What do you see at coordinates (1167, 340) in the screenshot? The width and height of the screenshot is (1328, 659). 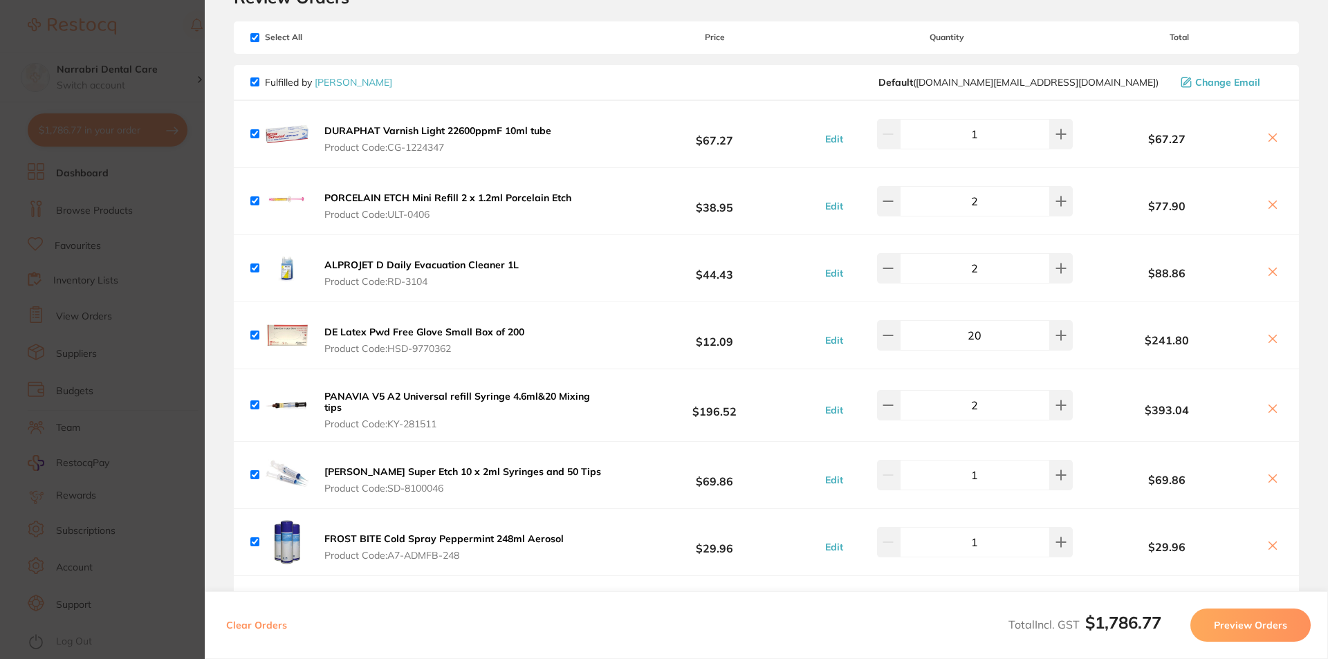 I see `b: $241.80` at bounding box center [1167, 340].